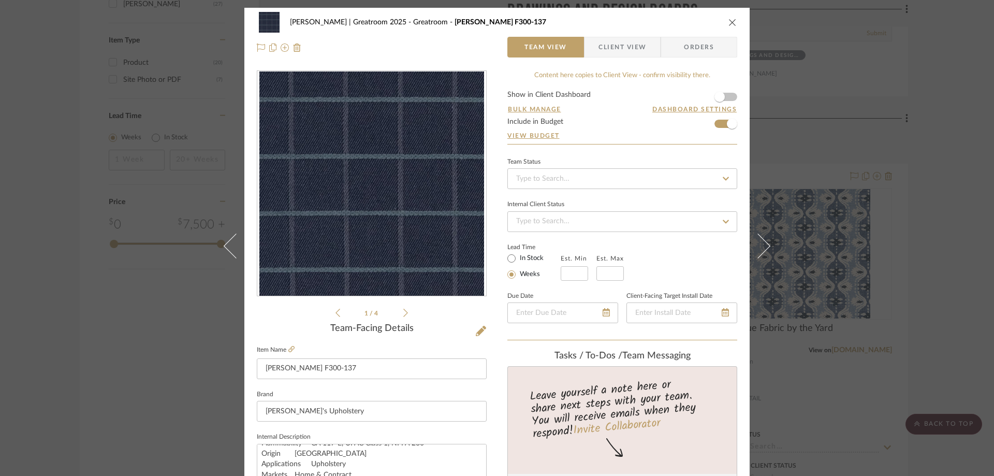 The width and height of the screenshot is (994, 476). Describe the element at coordinates (372, 411) in the screenshot. I see `input: Enter Brand` at that location.